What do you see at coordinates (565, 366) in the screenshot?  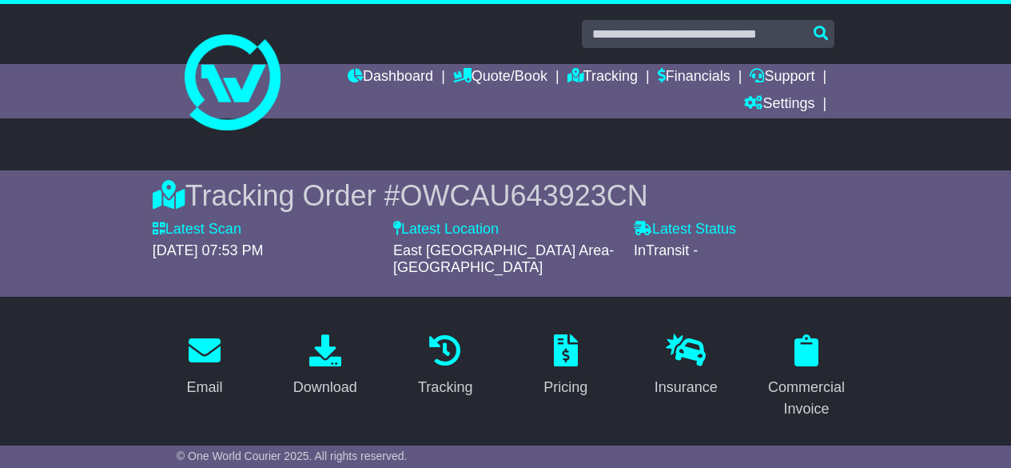 I see `a: Pricing` at bounding box center [565, 366].